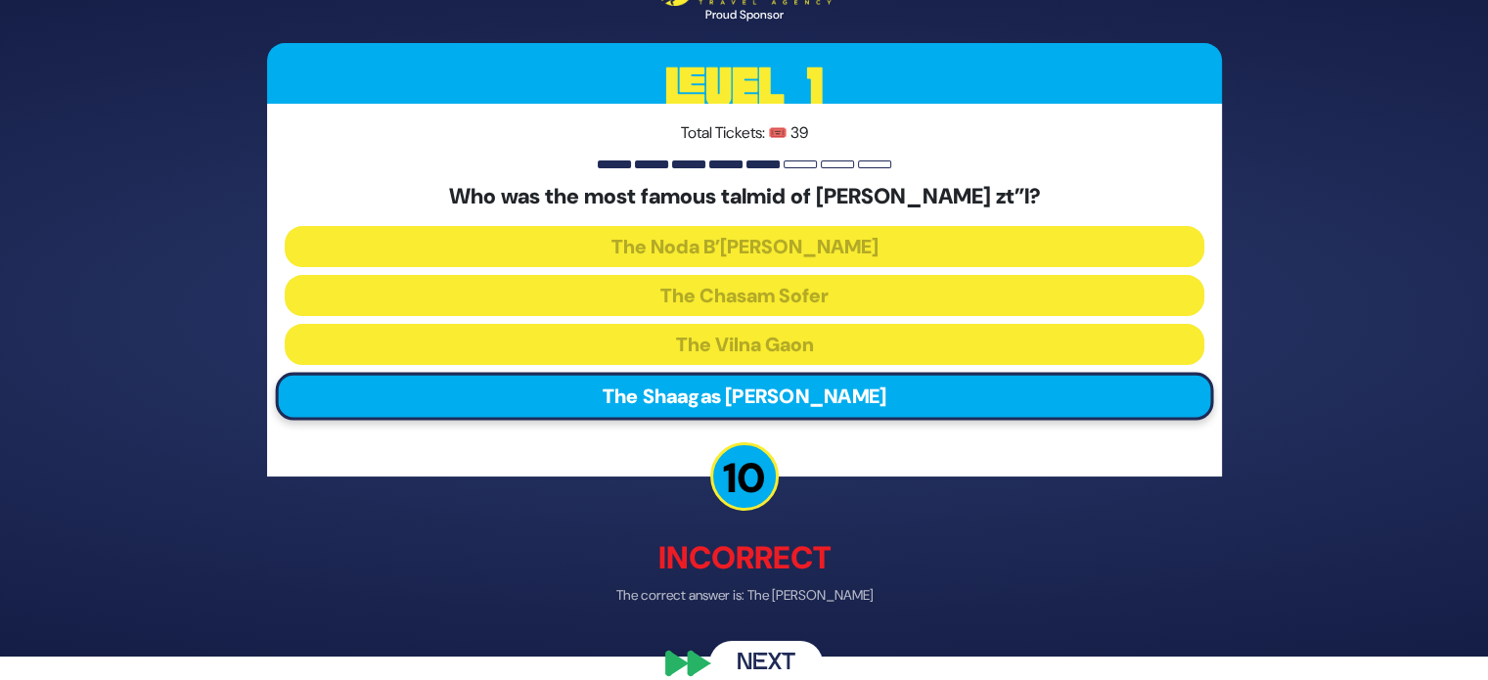  Describe the element at coordinates (744, 15) in the screenshot. I see `div: Proud Sponsor` at that location.